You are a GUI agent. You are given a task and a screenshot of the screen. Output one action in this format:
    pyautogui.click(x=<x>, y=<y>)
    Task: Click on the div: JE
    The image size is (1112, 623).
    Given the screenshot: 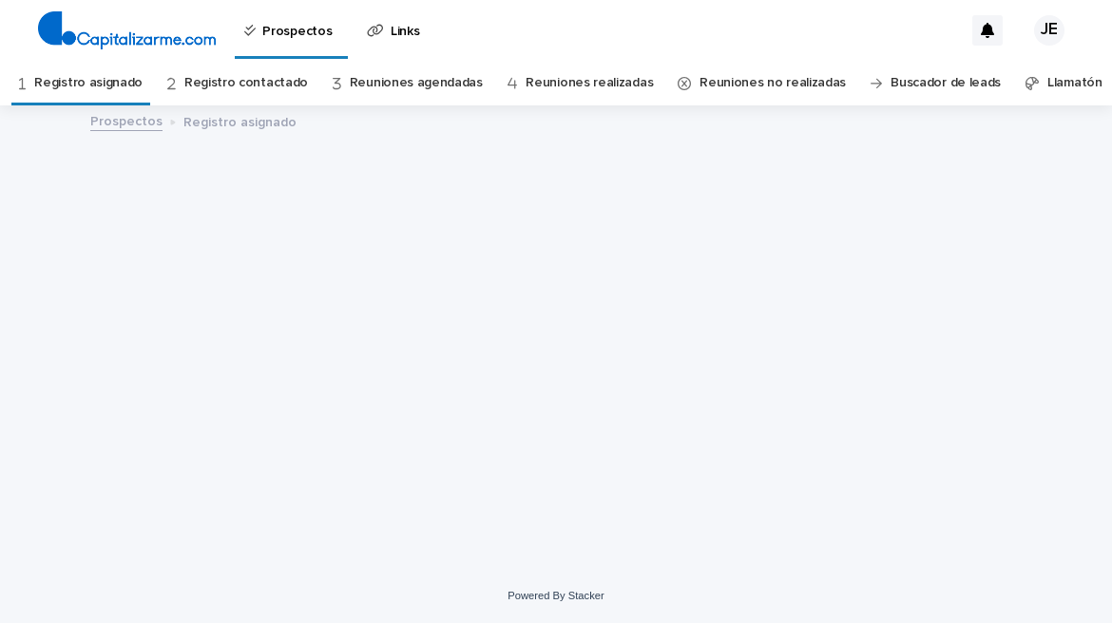 What is the action you would take?
    pyautogui.click(x=1049, y=30)
    